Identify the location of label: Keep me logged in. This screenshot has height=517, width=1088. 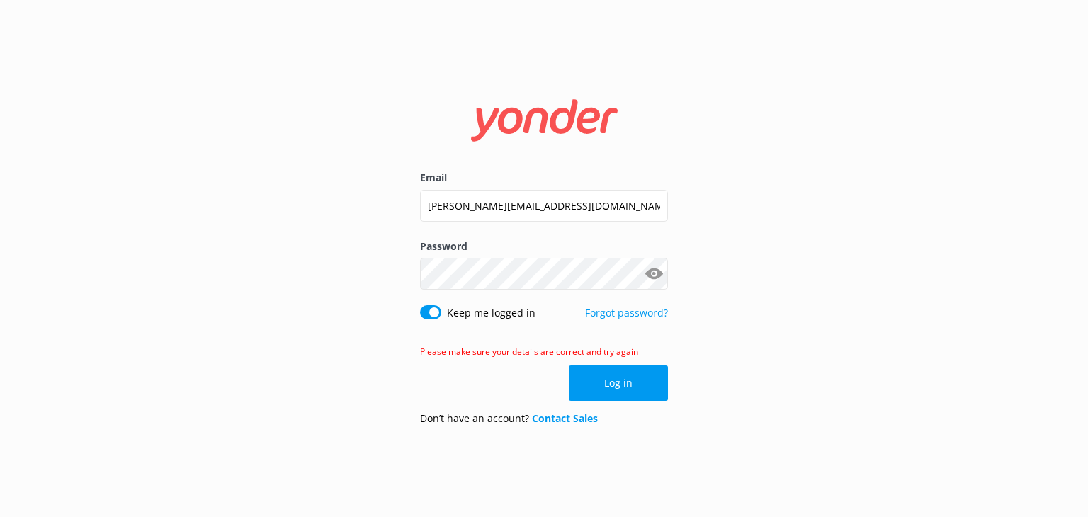
(491, 313).